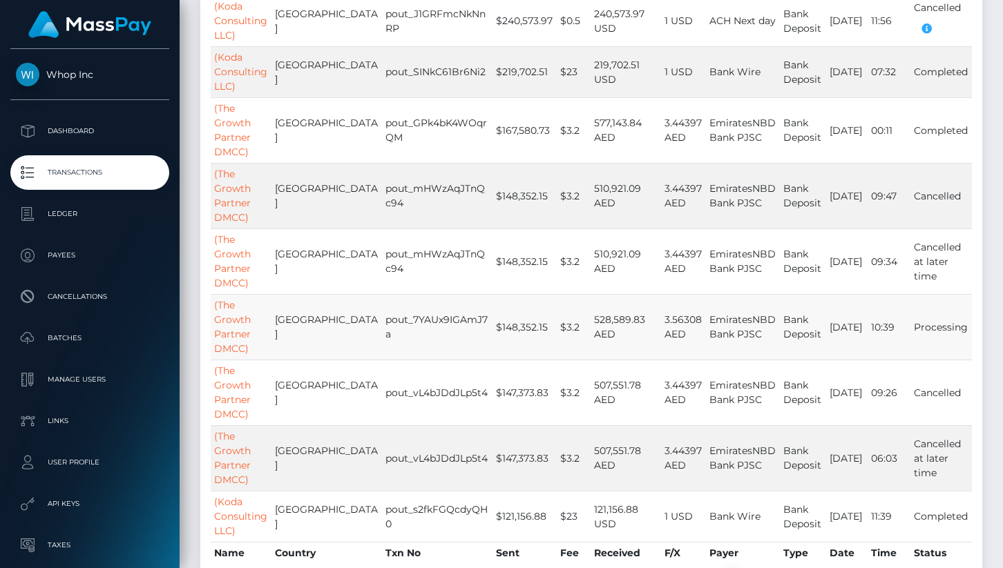 Image resolution: width=1003 pixels, height=568 pixels. Describe the element at coordinates (524, 327) in the screenshot. I see `td: $148,352.15` at that location.